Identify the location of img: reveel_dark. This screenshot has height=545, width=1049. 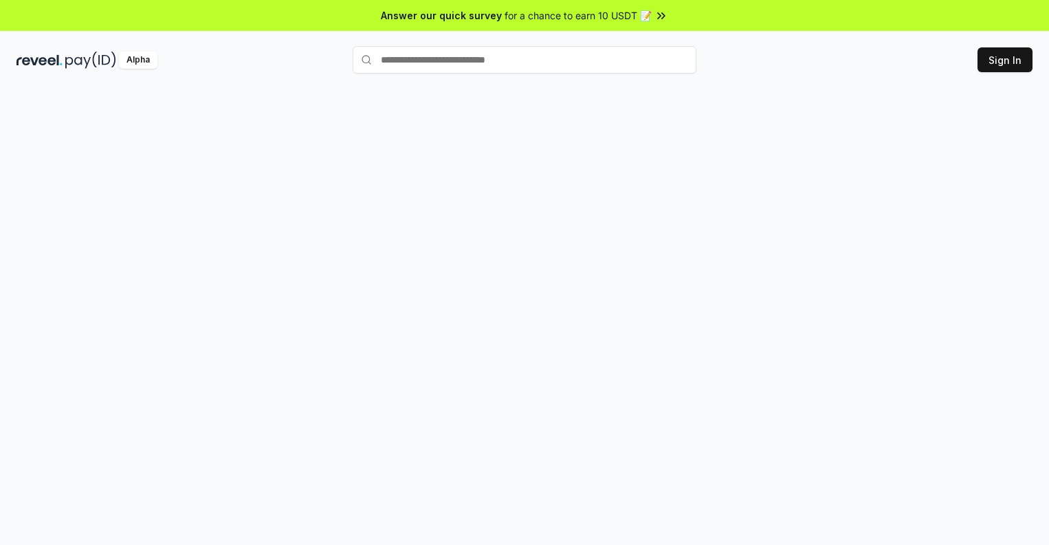
(39, 60).